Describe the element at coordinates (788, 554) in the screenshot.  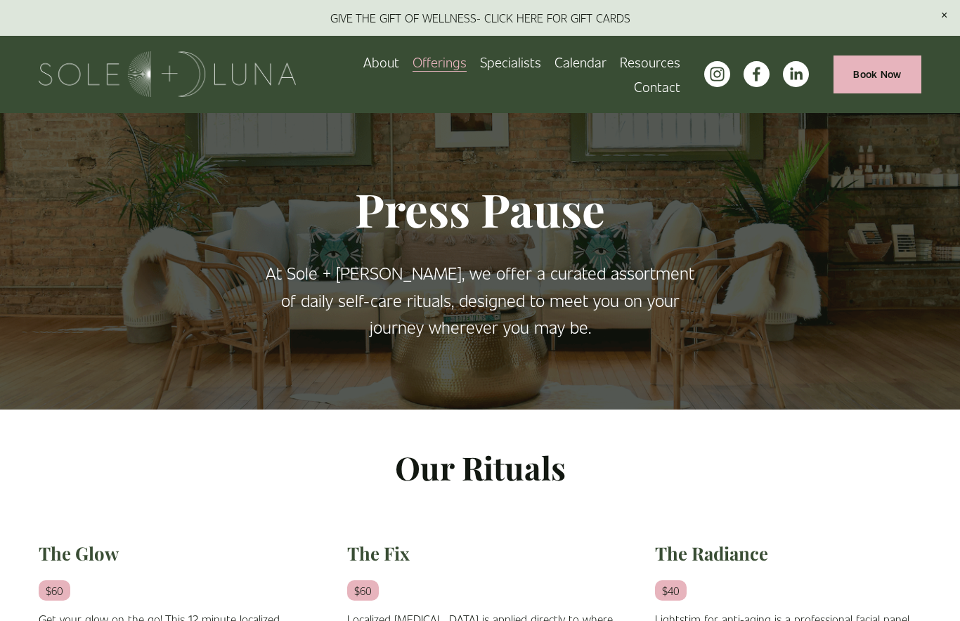
I see `h2: The Radiance` at that location.